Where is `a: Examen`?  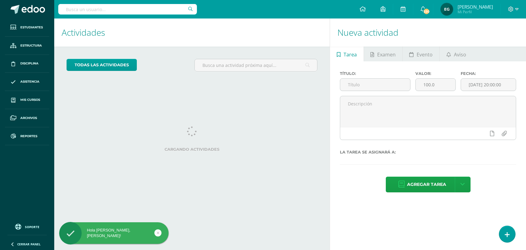 a: Examen is located at coordinates (383, 54).